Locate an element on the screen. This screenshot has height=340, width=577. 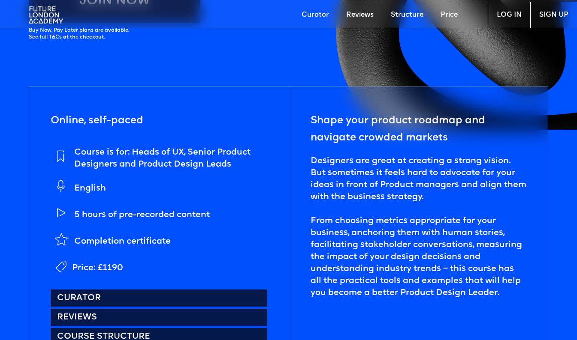
div: Buy Now, Pay Later plans are available. See full T&Cs at the checkout. is located at coordinates (79, 34).